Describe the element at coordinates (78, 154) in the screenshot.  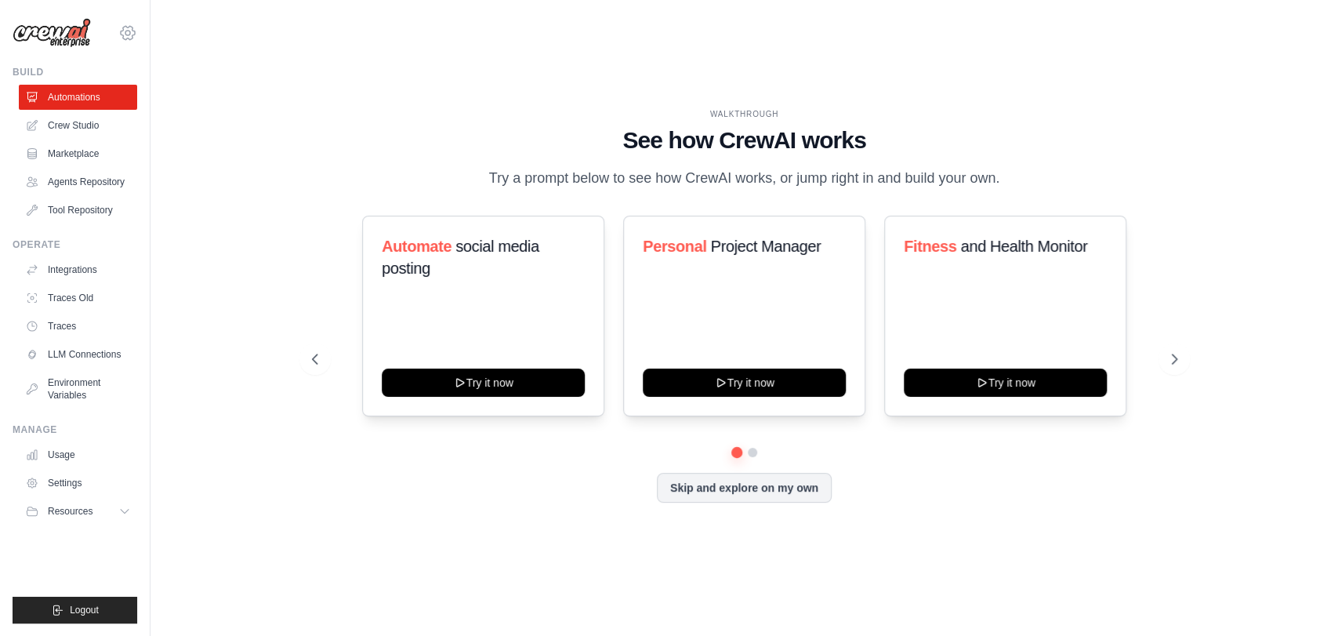
I see `a: Marketplace` at that location.